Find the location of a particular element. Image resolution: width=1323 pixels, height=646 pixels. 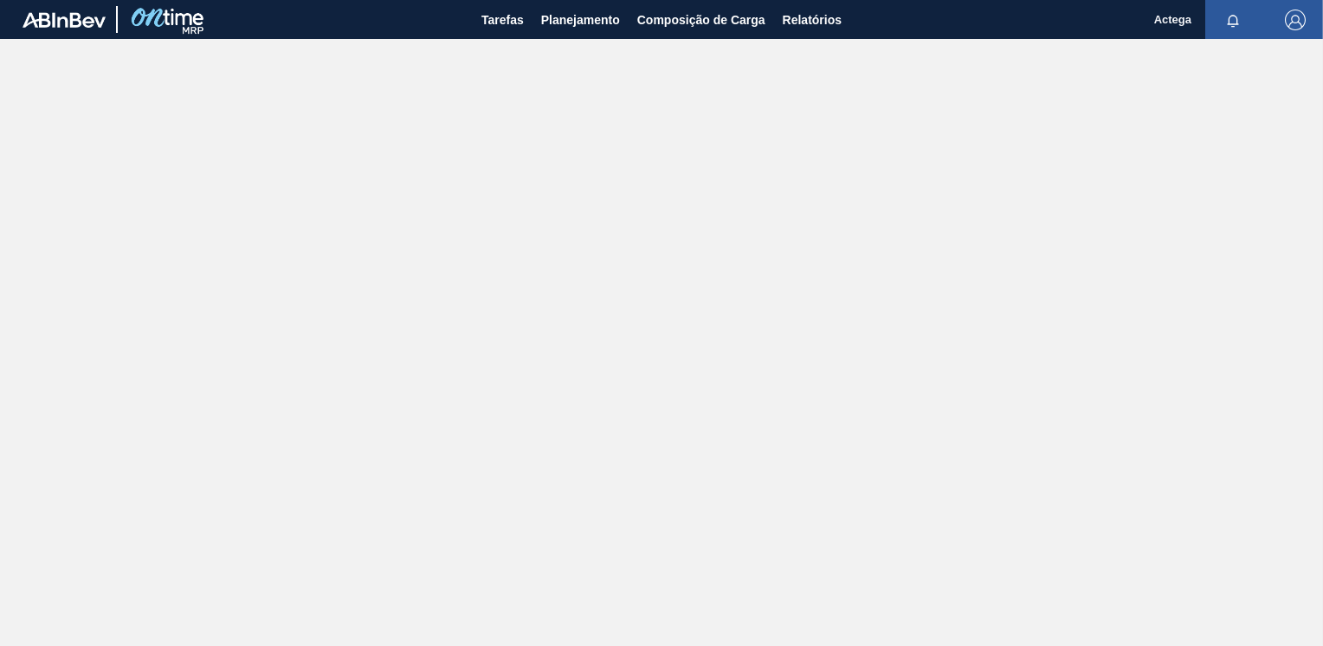

span: Composição de Carga is located at coordinates (701, 20).